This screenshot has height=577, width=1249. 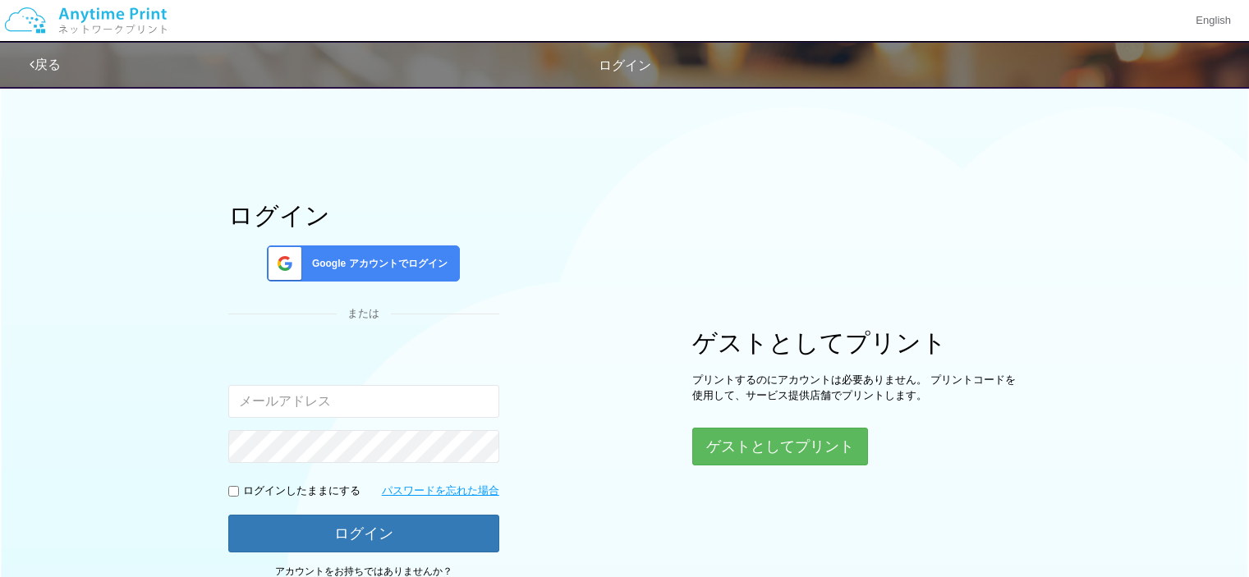 I want to click on p: プリントするのにアカウントは必要ありません。 プリントコードを使用して、サービス提供店舗でプリントします。, so click(x=857, y=388).